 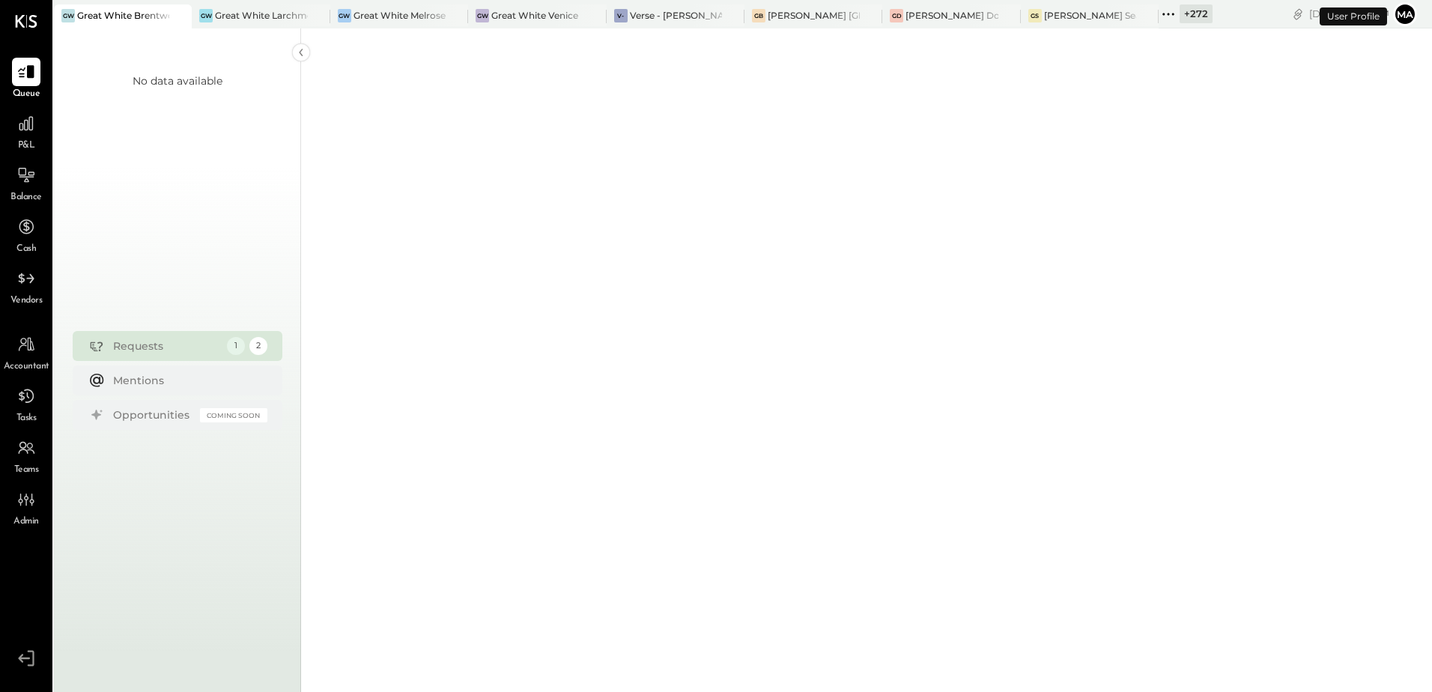 What do you see at coordinates (621, 16) in the screenshot?
I see `div: V-` at bounding box center [621, 16].